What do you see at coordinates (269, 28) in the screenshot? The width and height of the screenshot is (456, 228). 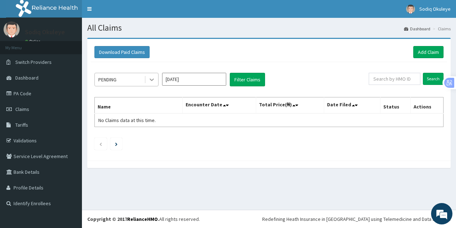 I see `h1: All Claims` at bounding box center [269, 28].